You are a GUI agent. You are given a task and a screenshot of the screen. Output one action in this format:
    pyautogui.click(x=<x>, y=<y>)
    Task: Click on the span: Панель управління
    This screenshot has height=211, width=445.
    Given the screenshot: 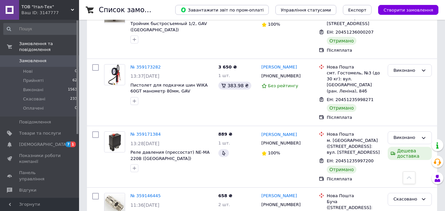 What is the action you would take?
    pyautogui.click(x=40, y=176)
    